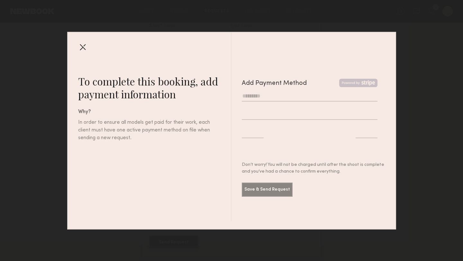  Describe the element at coordinates (144, 130) in the screenshot. I see `div: In order to ensure all models get paid for their work, each client must have one active payment m...` at that location.